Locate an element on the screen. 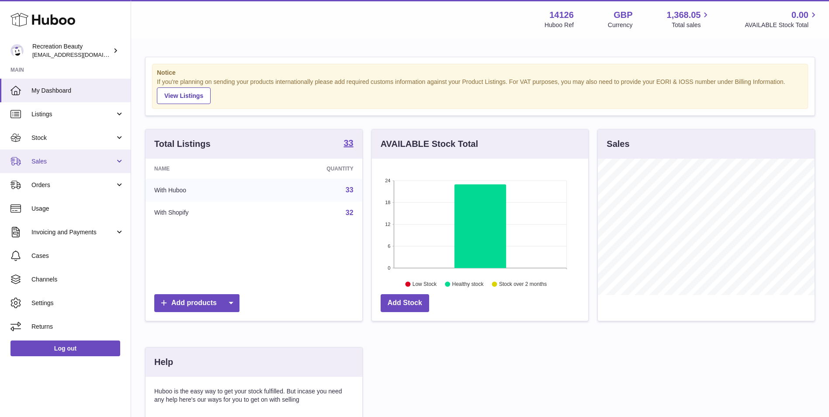 Image resolution: width=829 pixels, height=417 pixels. span: 0.00 is located at coordinates (799, 15).